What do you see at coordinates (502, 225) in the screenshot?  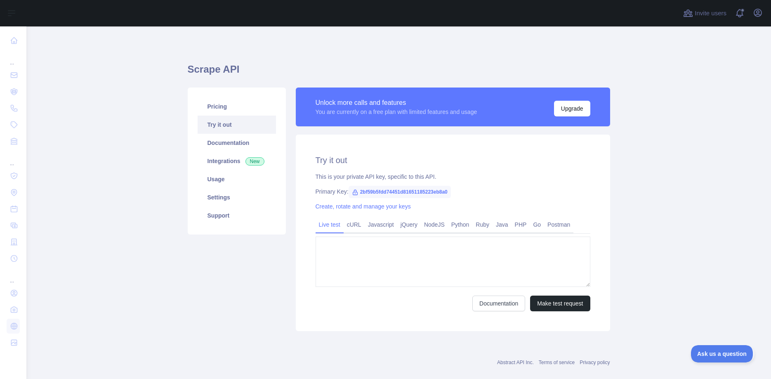 I see `a: Java` at bounding box center [502, 225].